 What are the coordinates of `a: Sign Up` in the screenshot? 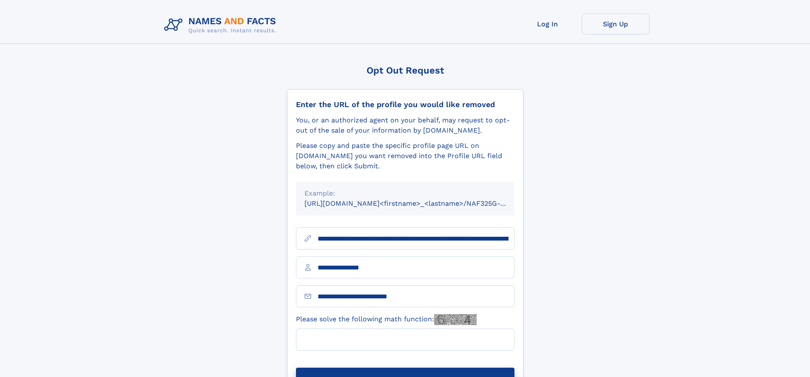 It's located at (616, 24).